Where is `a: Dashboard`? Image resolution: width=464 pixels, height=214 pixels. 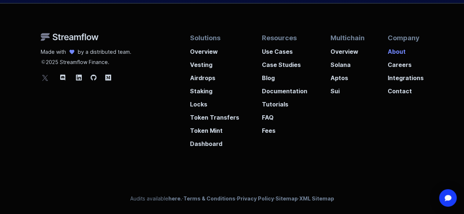
a: Dashboard is located at coordinates (214, 142).